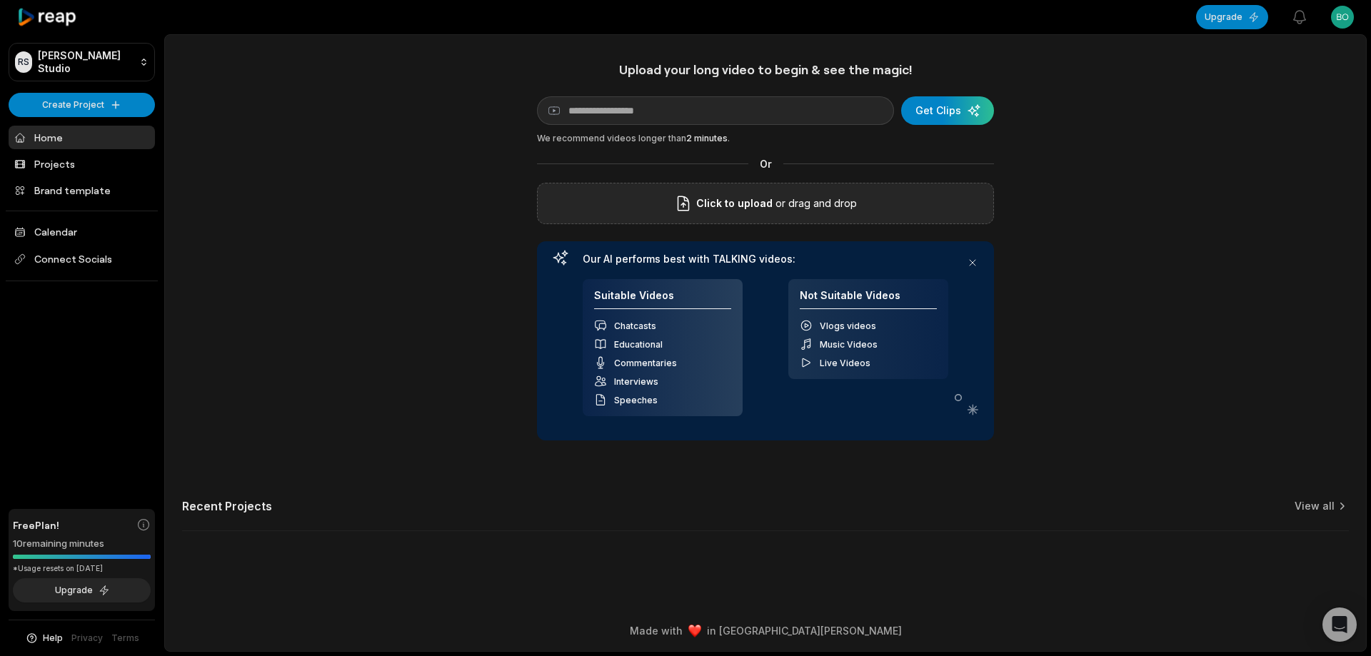  What do you see at coordinates (848, 326) in the screenshot?
I see `span: Vlogs videos` at bounding box center [848, 326].